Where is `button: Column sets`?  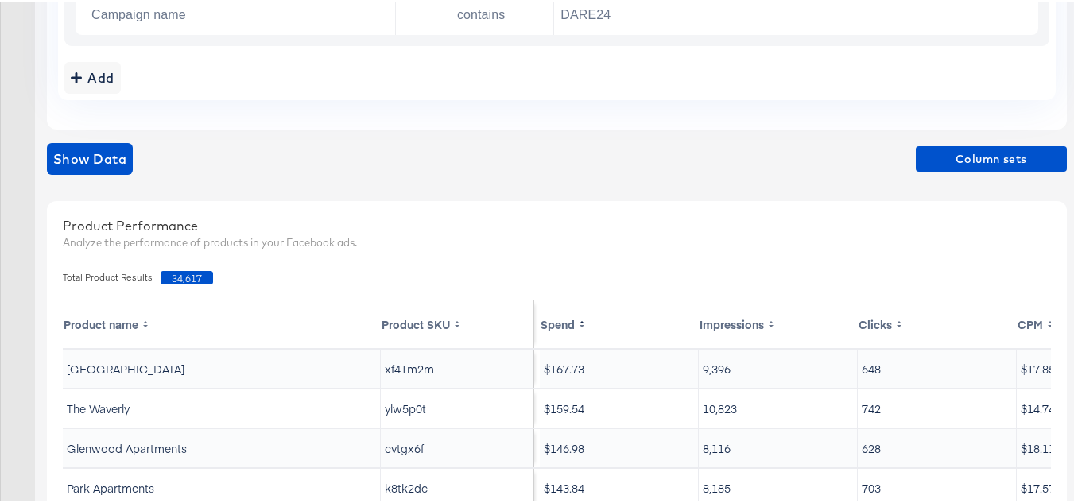
button: Column sets is located at coordinates (991, 157).